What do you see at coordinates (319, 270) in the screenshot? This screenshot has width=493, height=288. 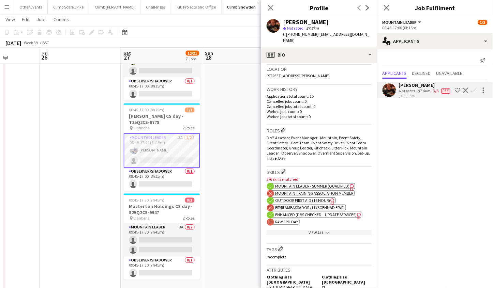 I see `h3: Attributes` at bounding box center [319, 270].